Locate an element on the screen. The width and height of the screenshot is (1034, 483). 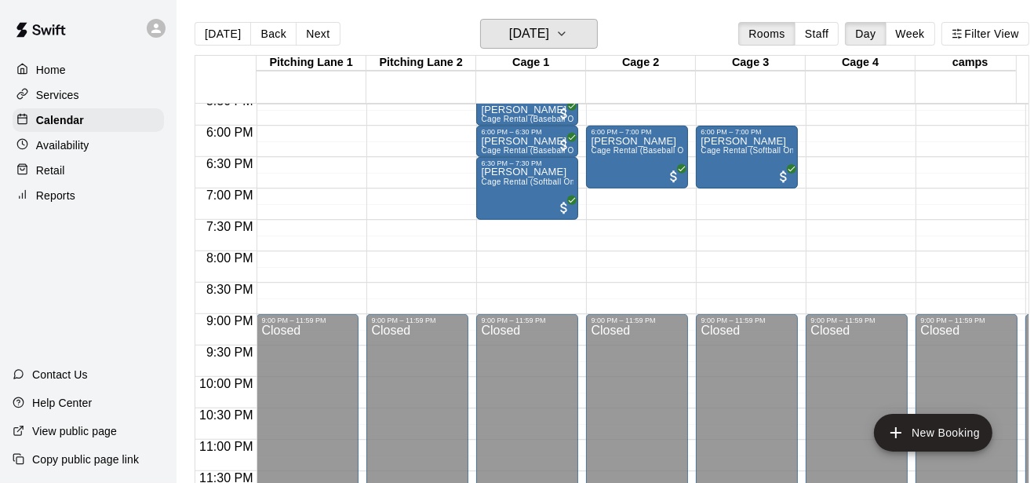
div: 6:00 PM – 6:30 PM: Clare Perry is located at coordinates (527, 141).